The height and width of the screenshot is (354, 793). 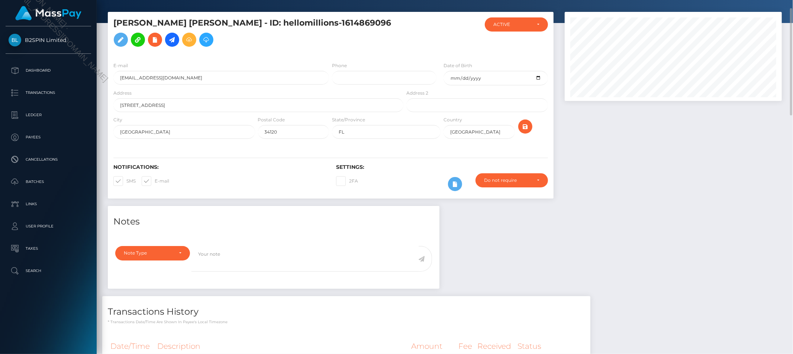 What do you see at coordinates (48, 271) in the screenshot?
I see `p: Search` at bounding box center [48, 271].